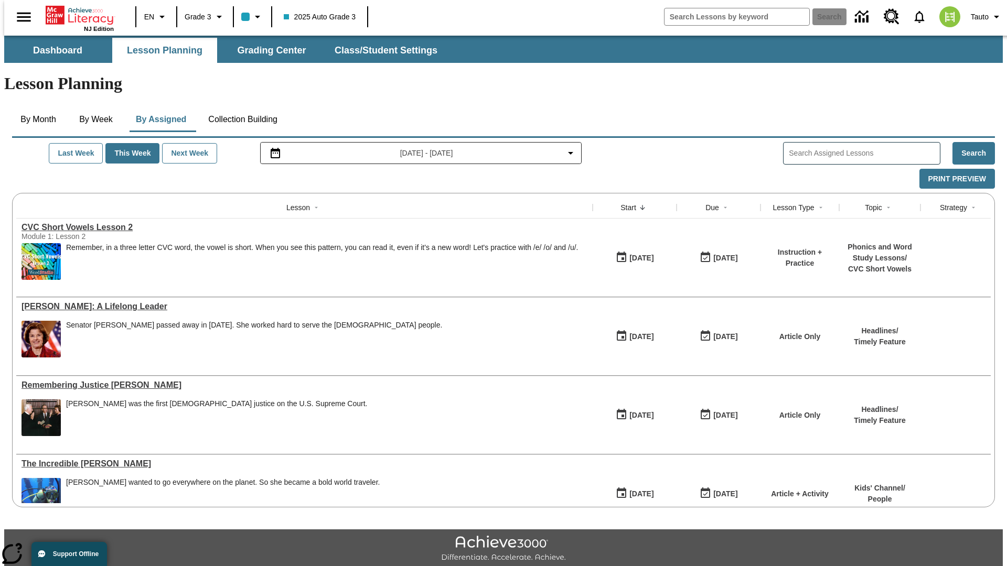 This screenshot has width=1007, height=566. I want to click on p: Remember, in a three letter CVC word, the vowel is short. When you see this pattern, you can read..., so click(322, 248).